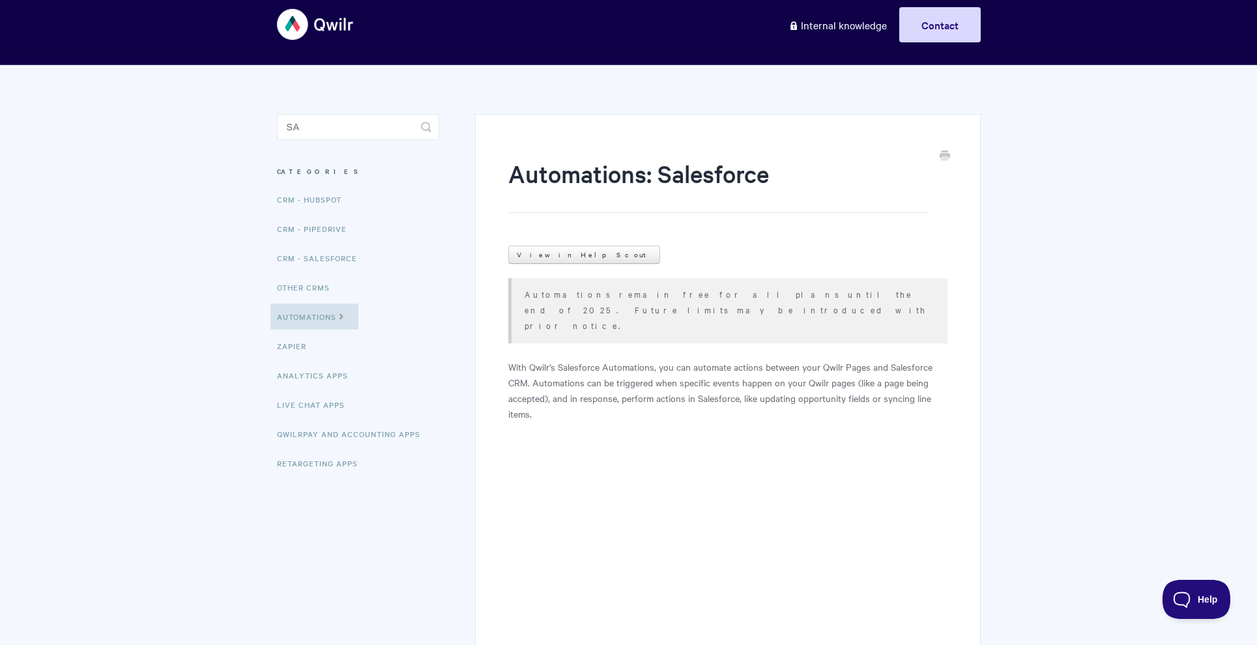 Image resolution: width=1257 pixels, height=645 pixels. Describe the element at coordinates (358, 171) in the screenshot. I see `h3: Categories` at that location.